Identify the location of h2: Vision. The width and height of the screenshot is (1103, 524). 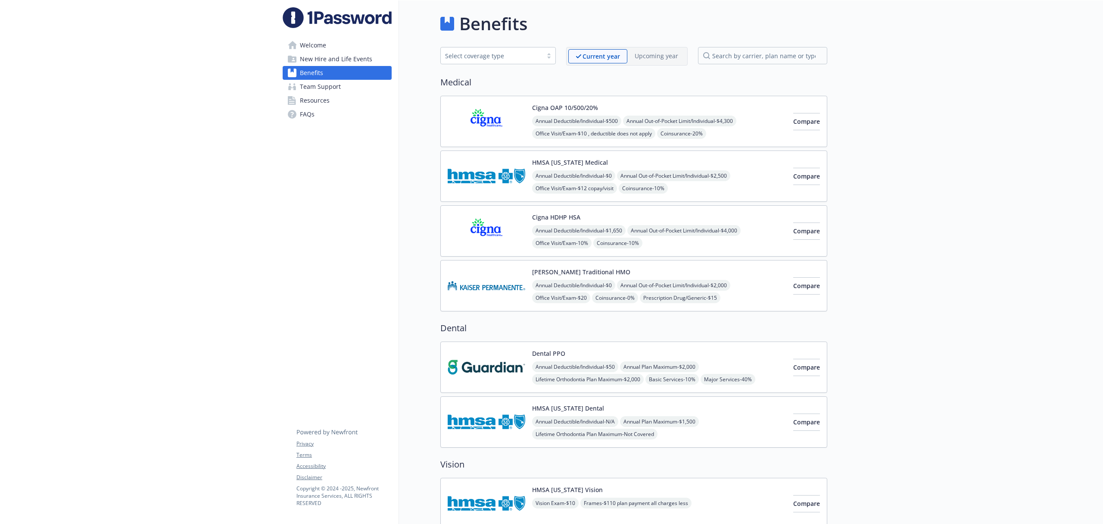
(634, 464).